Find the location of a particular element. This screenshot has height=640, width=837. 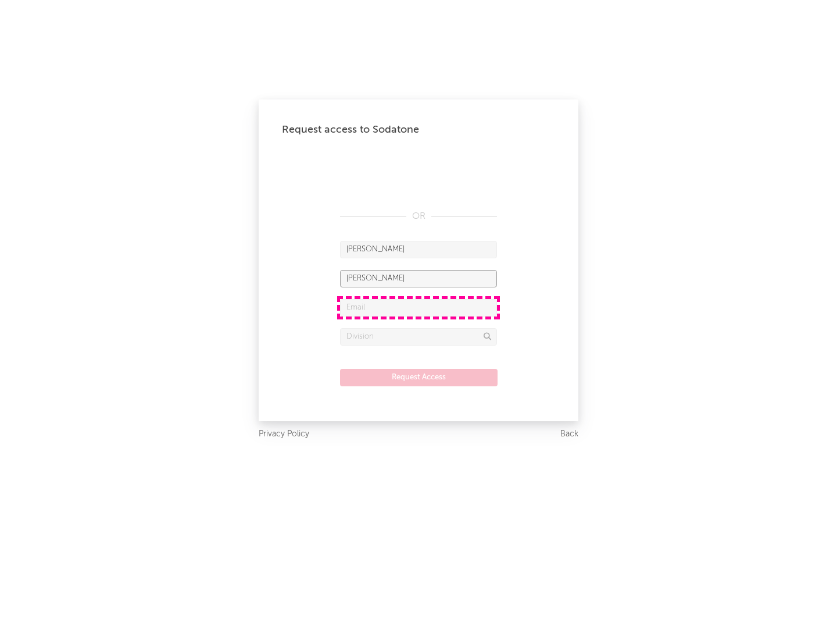

input: Division is located at coordinates (419, 337).